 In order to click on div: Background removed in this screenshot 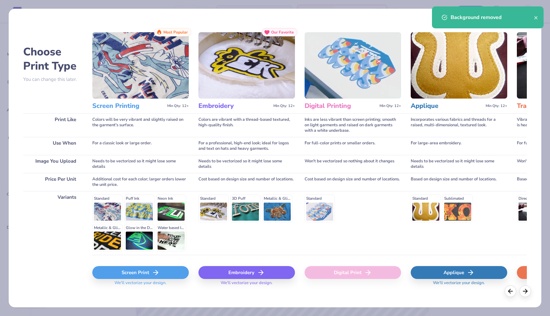, I will do `click(492, 17)`.